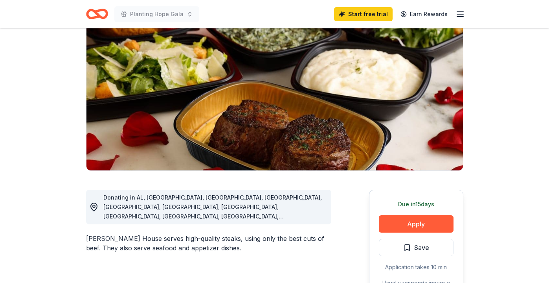 The image size is (549, 283). Describe the element at coordinates (157, 14) in the screenshot. I see `span: Planting Hope Gala` at that location.